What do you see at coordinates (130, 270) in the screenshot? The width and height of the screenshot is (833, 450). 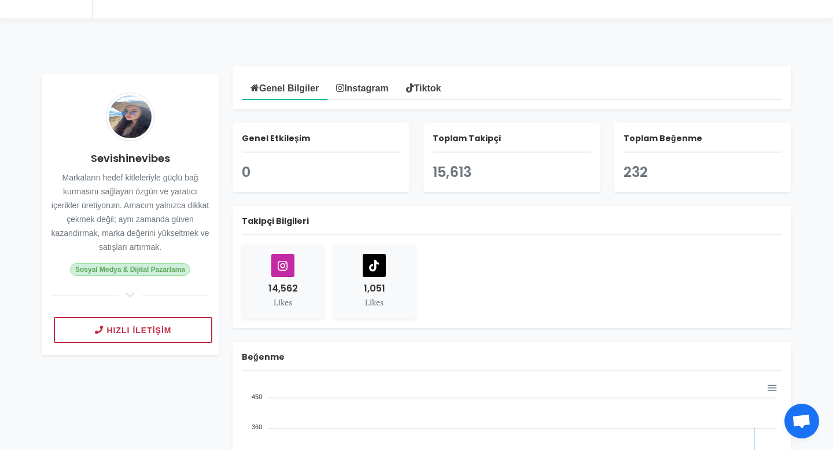 I see `span: Sosyal Medya & Dijital Pazarlama` at bounding box center [130, 270].